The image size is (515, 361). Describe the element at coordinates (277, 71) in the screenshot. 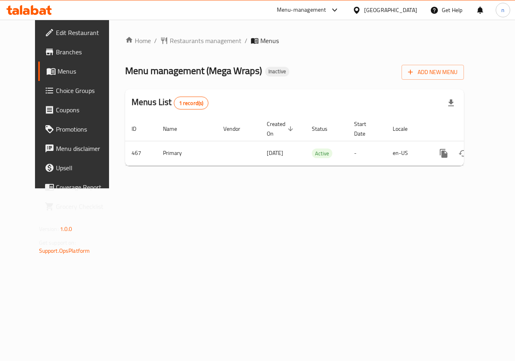

I see `span: Inactive` at that location.